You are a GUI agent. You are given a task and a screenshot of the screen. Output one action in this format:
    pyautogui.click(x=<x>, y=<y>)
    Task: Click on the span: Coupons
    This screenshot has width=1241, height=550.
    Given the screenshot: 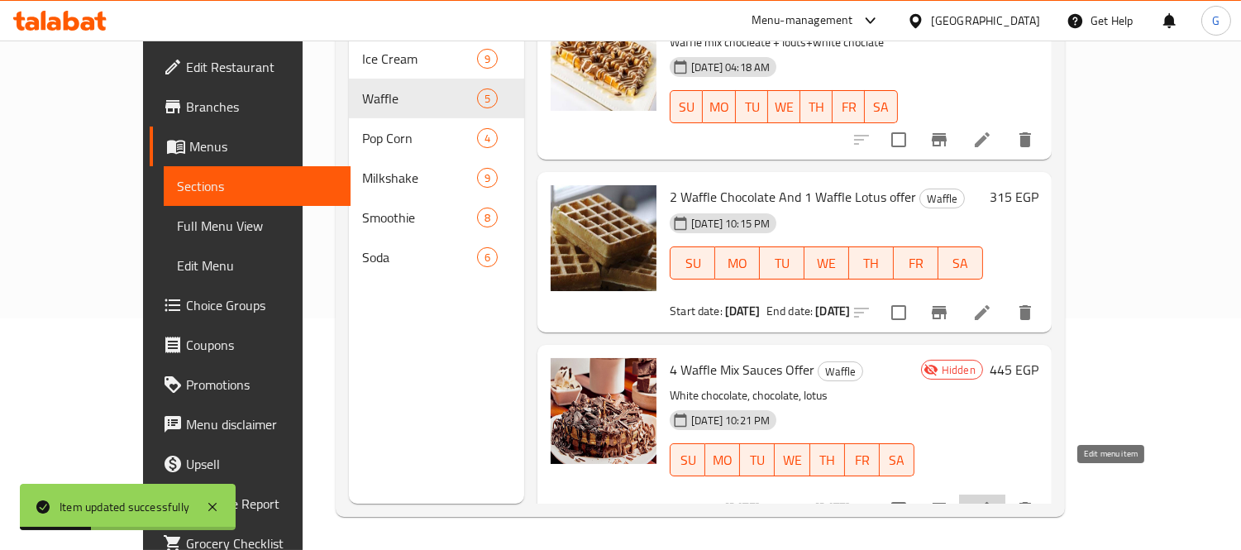 What is the action you would take?
    pyautogui.click(x=261, y=345)
    